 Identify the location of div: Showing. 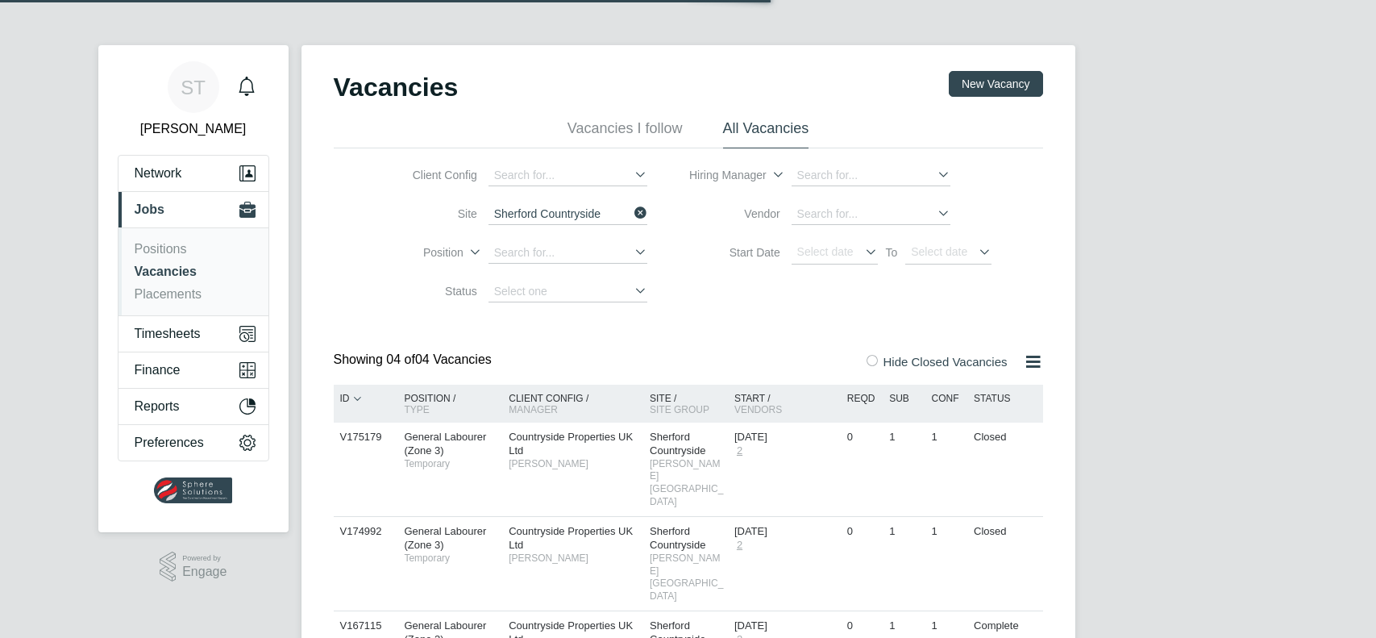
(414, 360).